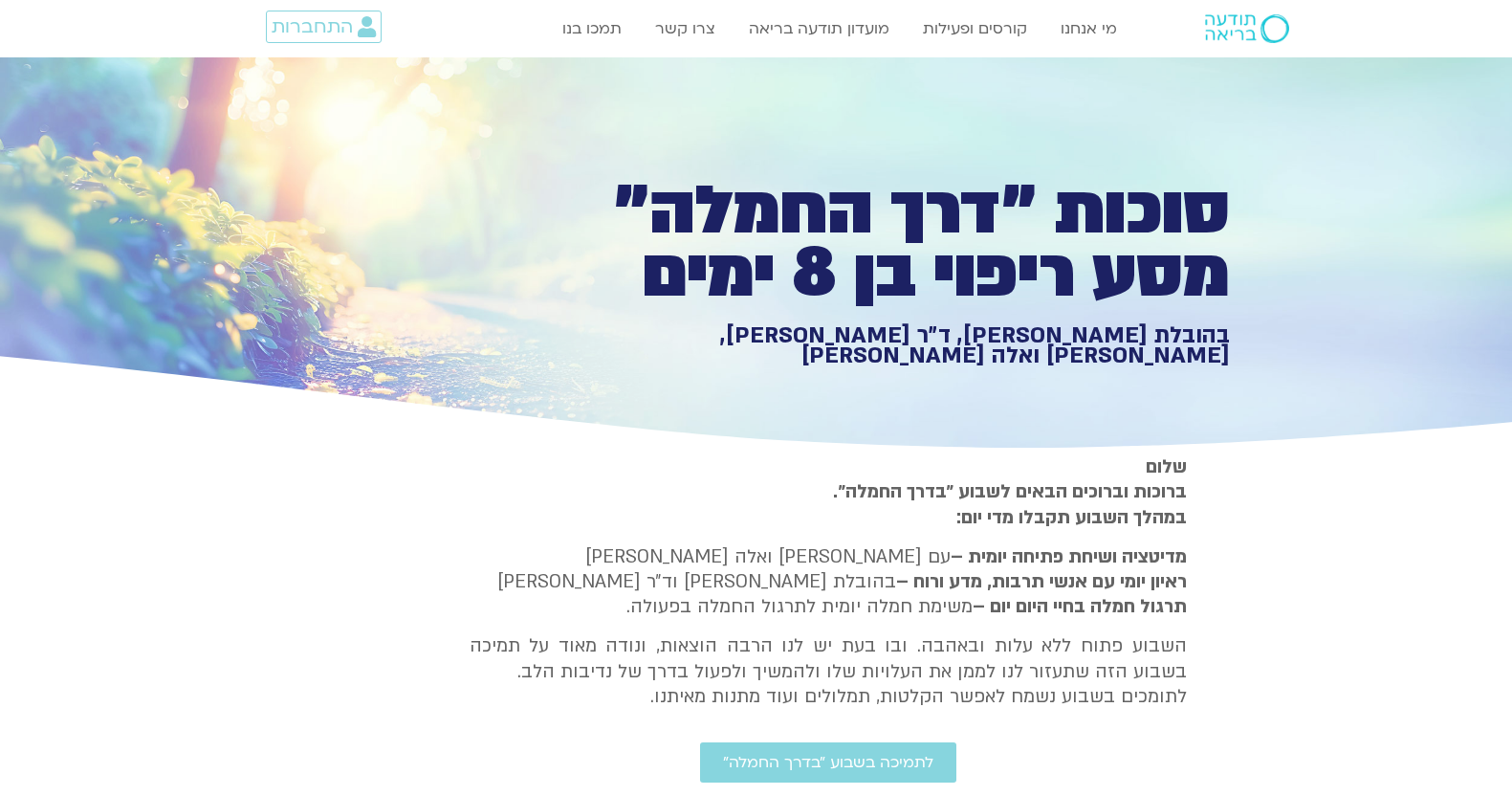 Image resolution: width=1512 pixels, height=796 pixels. What do you see at coordinates (828, 763) in the screenshot?
I see `a: לתמיכה בשבוע ״בדרך החמלה״` at bounding box center [828, 763].